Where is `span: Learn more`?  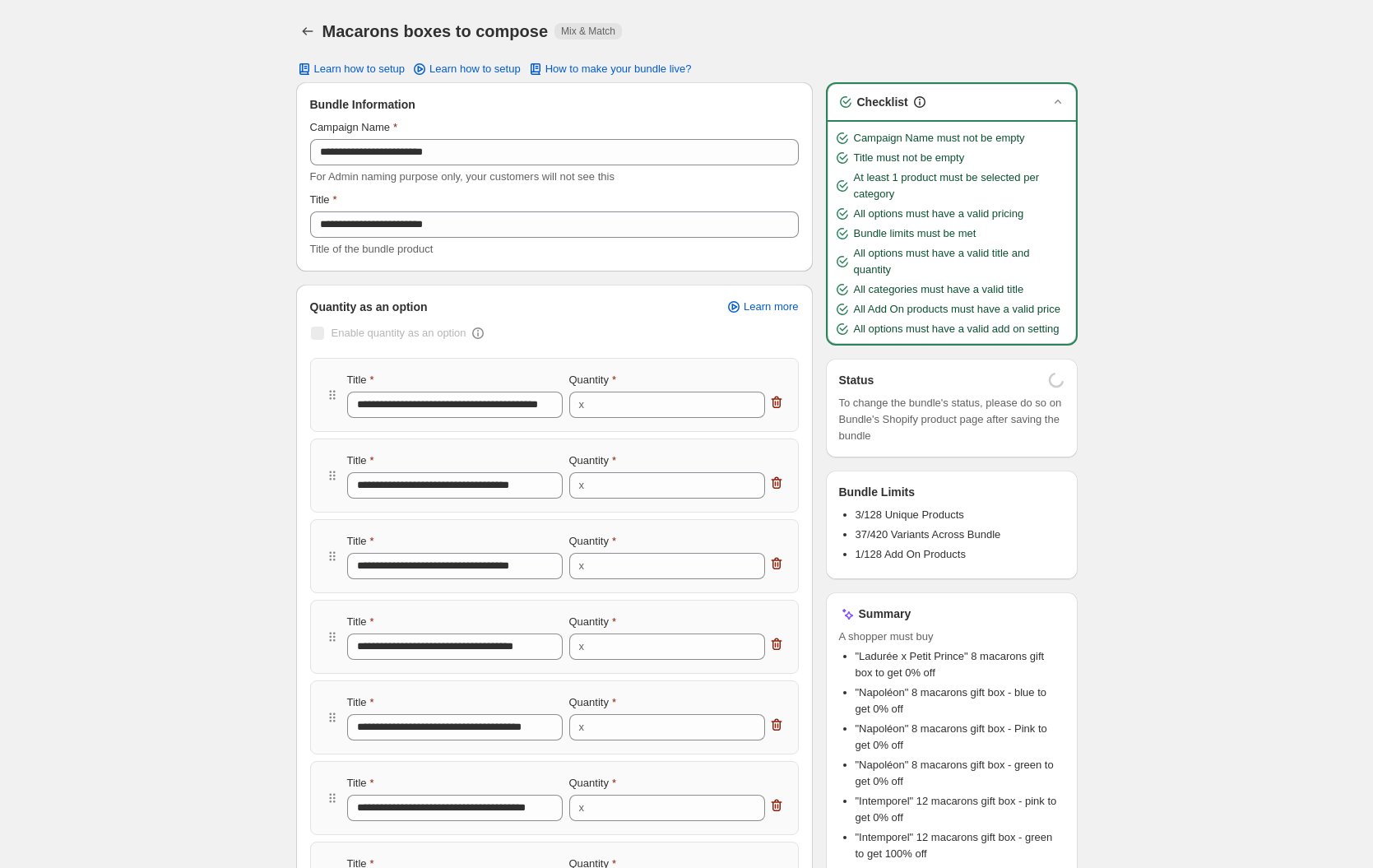 span: Learn more is located at coordinates (771, 307).